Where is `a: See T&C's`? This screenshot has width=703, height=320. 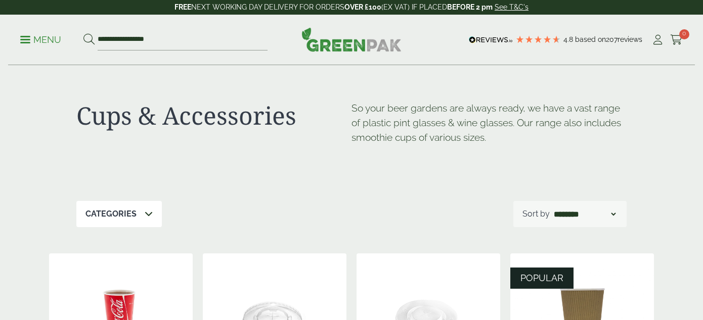
a: See T&C's is located at coordinates (511, 7).